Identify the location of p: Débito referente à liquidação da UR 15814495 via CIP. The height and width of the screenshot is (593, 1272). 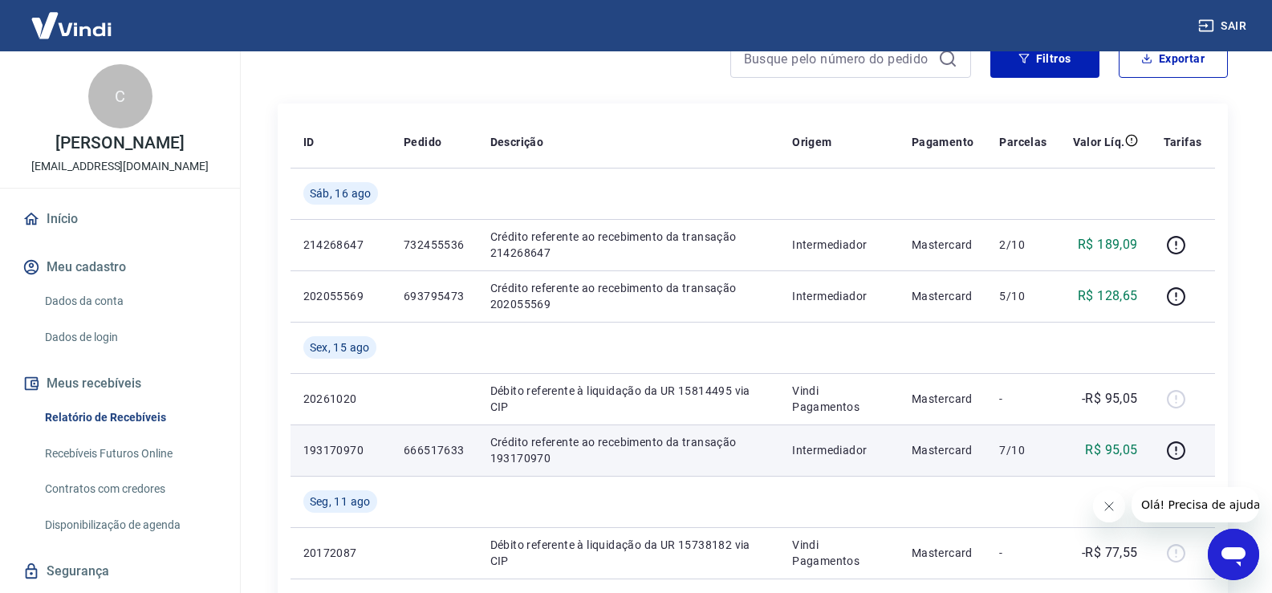
(628, 399).